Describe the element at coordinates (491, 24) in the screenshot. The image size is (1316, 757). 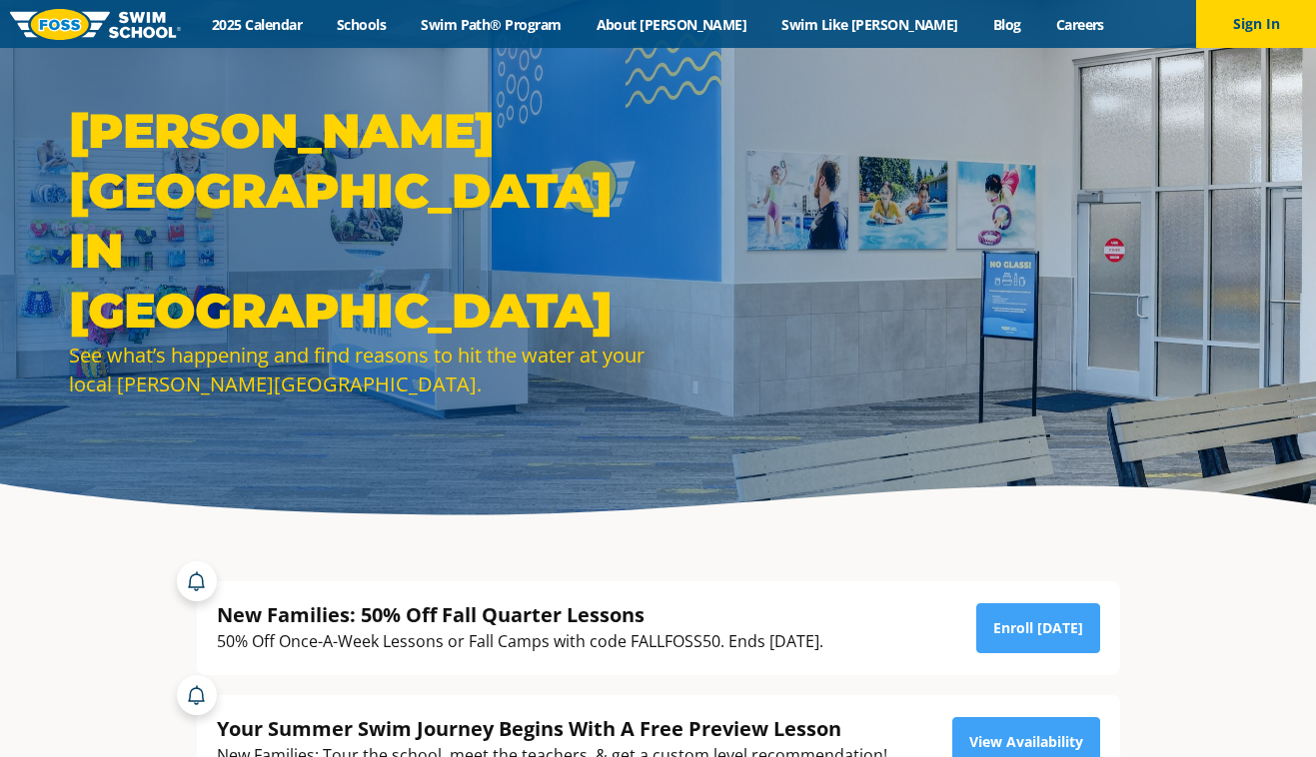
I see `a: Swim Path® Program` at that location.